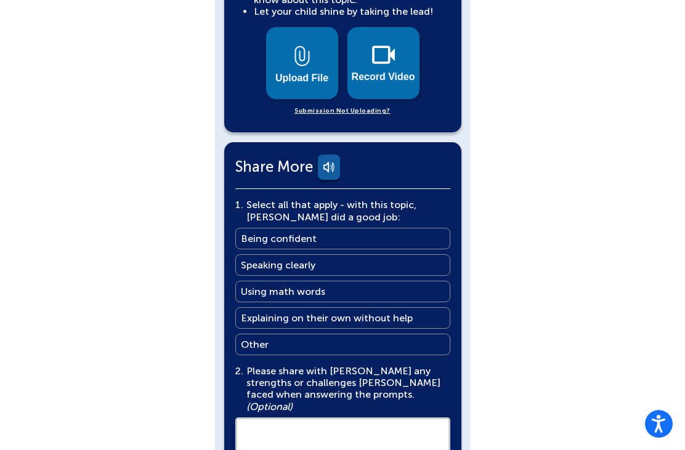  Describe the element at coordinates (343, 344) in the screenshot. I see `a: Other` at that location.